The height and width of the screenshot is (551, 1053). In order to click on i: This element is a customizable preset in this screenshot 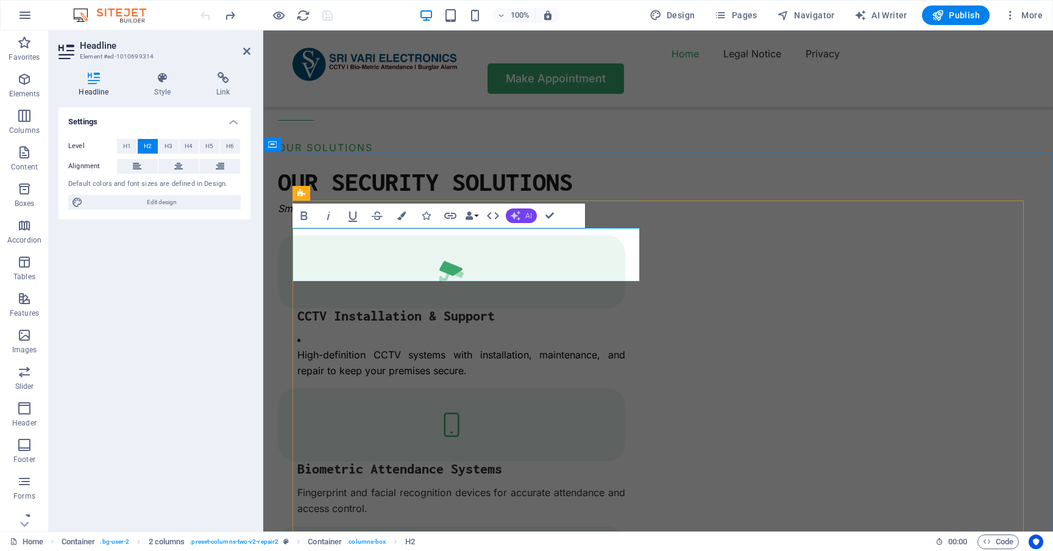, I will do `click(286, 541)`.